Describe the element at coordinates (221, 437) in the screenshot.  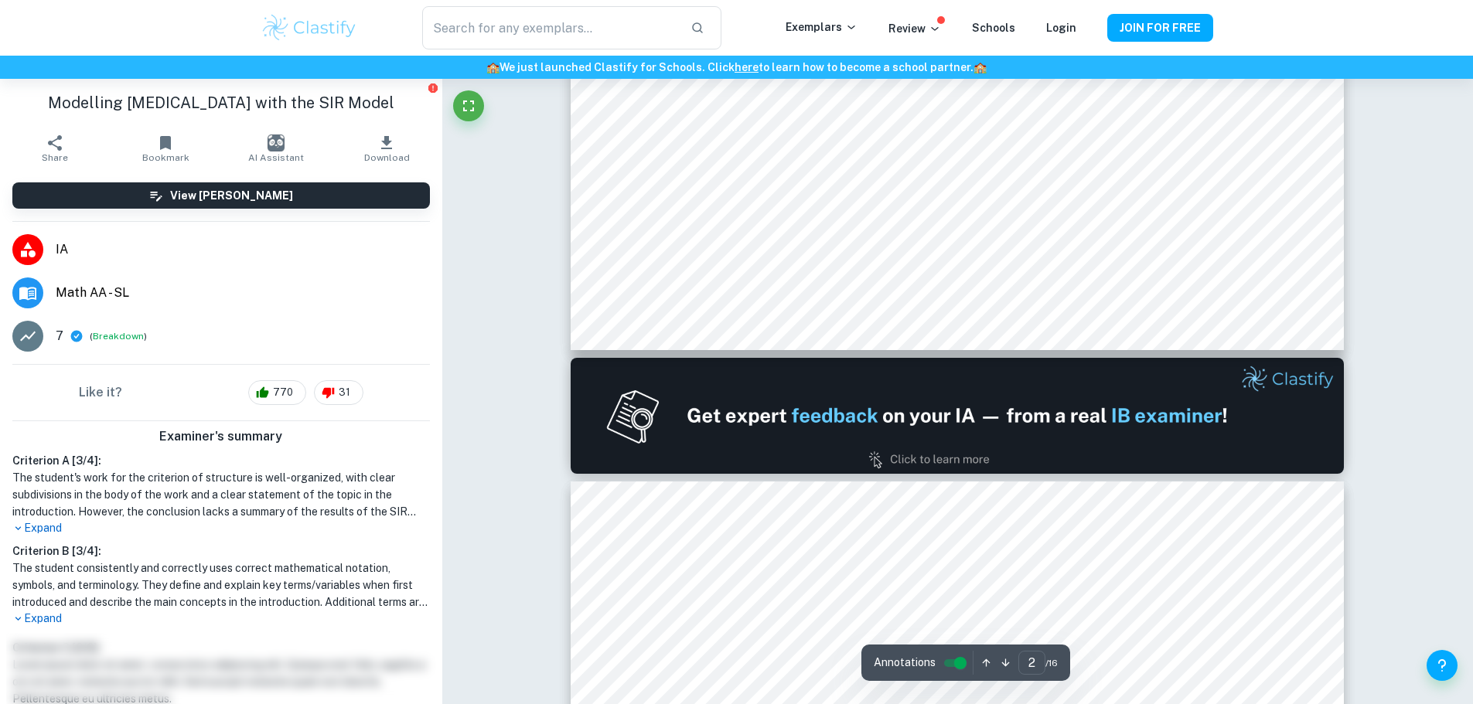
I see `h6: Examiner's summary` at that location.